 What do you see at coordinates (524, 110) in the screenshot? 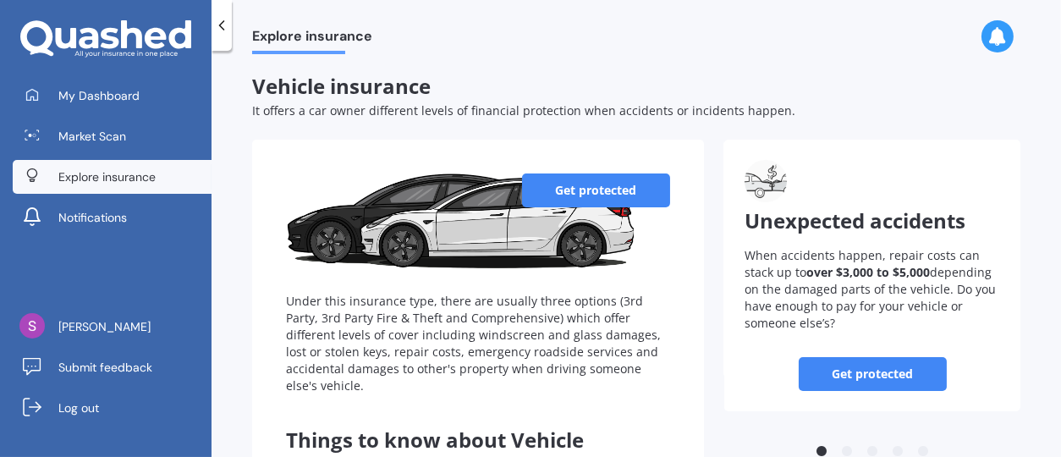
I see `span: It offers a car owner different levels of financial protection when accidents or incidents happen.` at bounding box center [524, 110].